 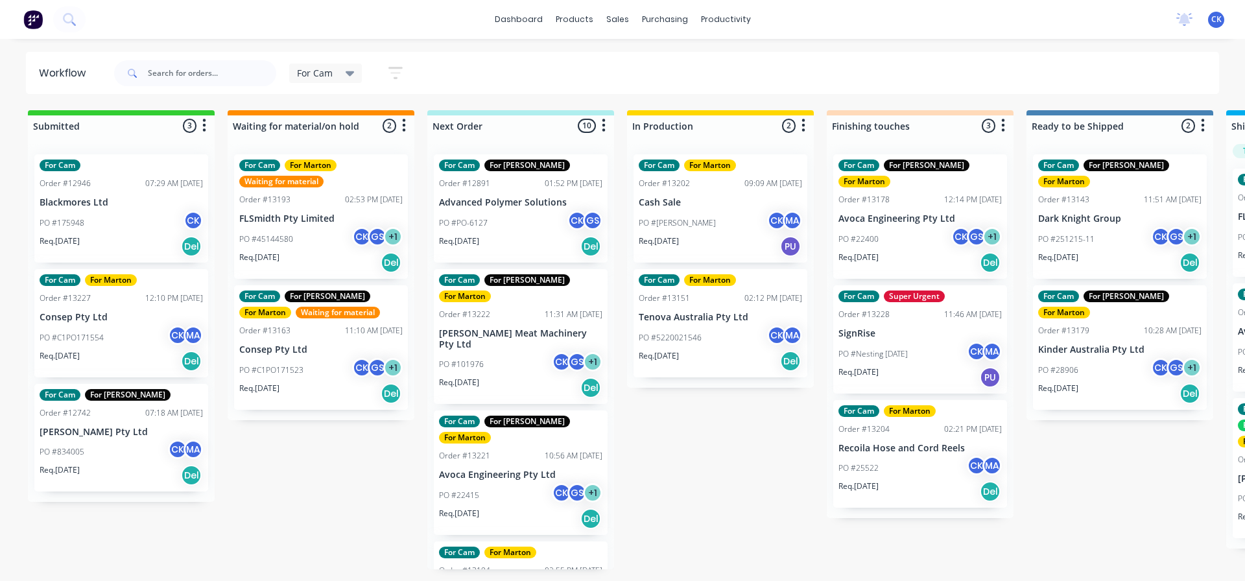 I want to click on p: PO #PO-6127, so click(x=463, y=223).